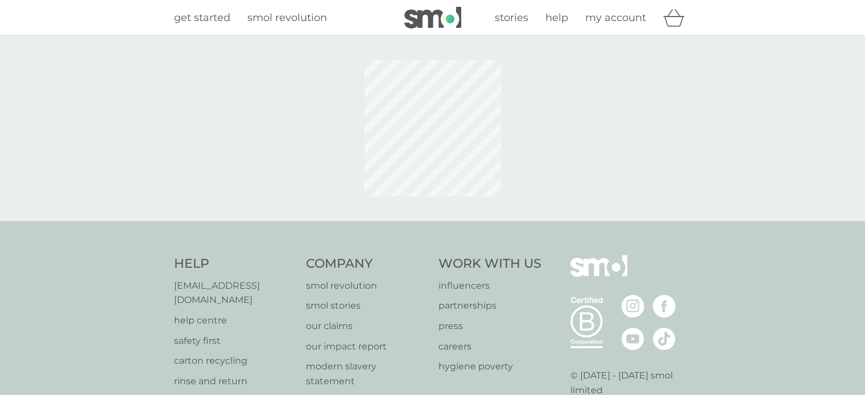  What do you see at coordinates (664, 307) in the screenshot?
I see `img: visit the smol Facebook page` at bounding box center [664, 307].